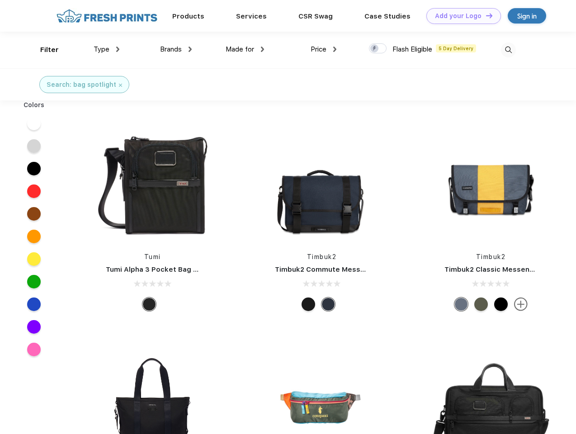 This screenshot has height=434, width=576. I want to click on a: Products, so click(188, 16).